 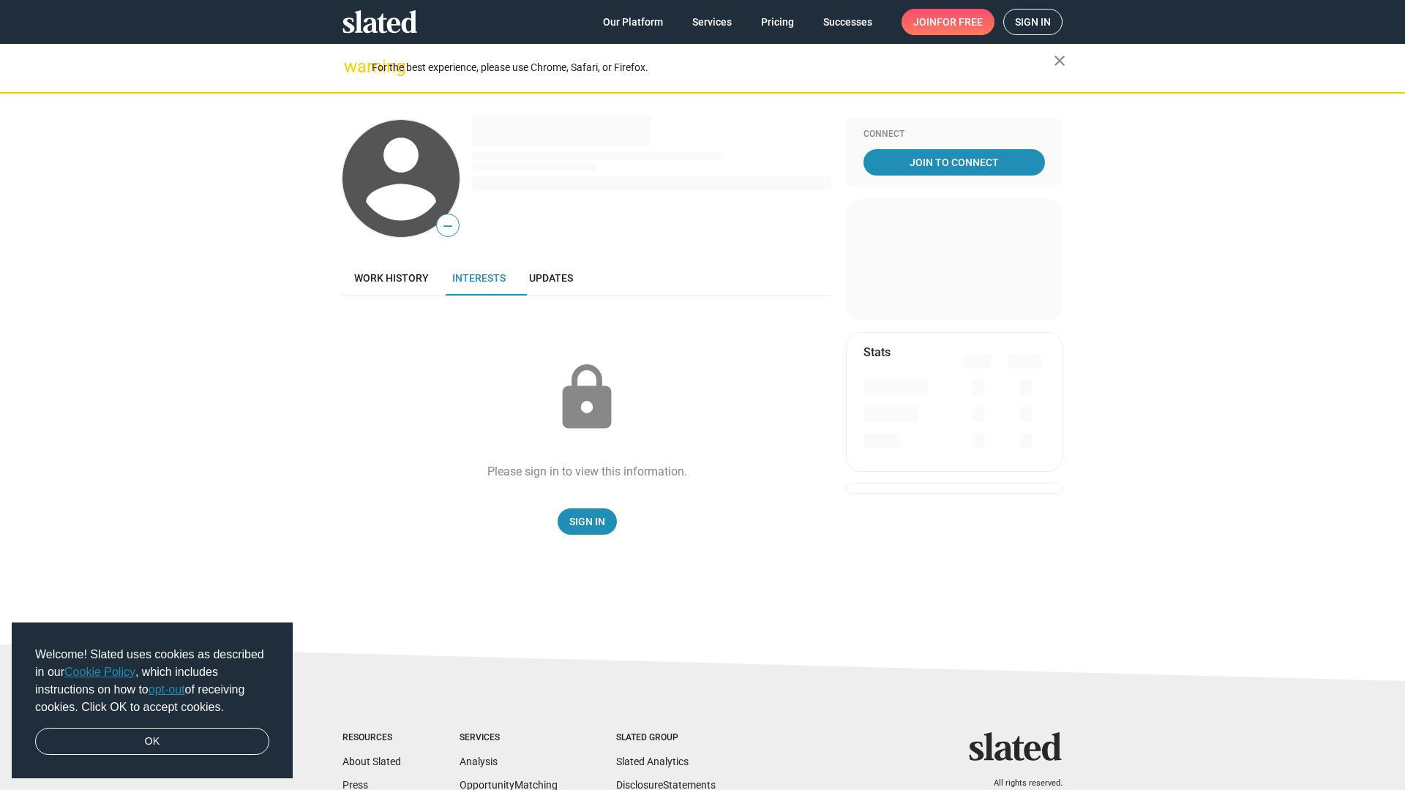 I want to click on span: Sign in, so click(x=1032, y=22).